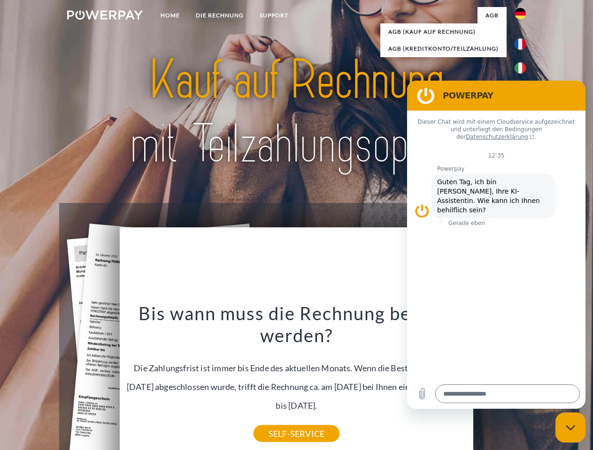 This screenshot has height=450, width=593. Describe the element at coordinates (274, 15) in the screenshot. I see `a: SUPPORT` at that location.